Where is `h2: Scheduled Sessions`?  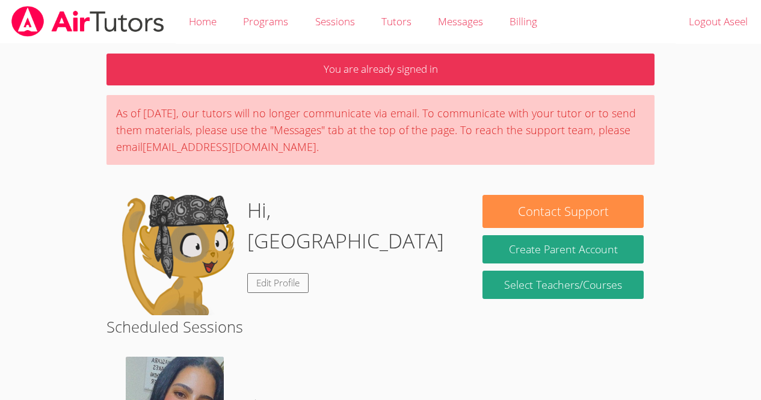
h2: Scheduled Sessions is located at coordinates (380, 327).